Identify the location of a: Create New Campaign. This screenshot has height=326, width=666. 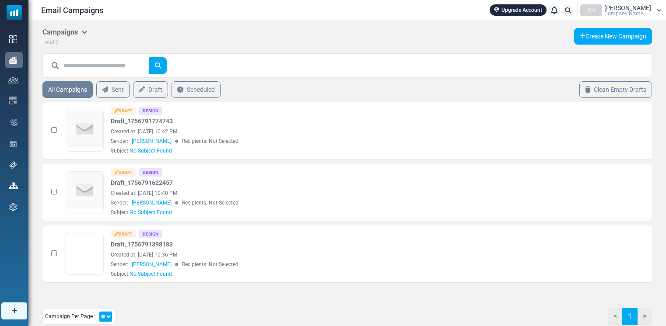
(613, 36).